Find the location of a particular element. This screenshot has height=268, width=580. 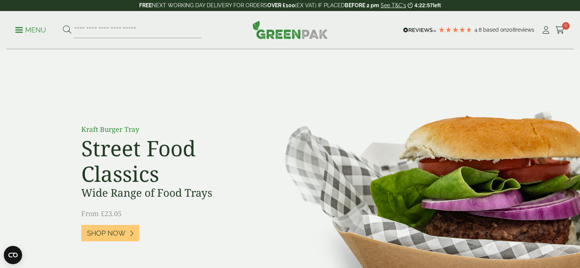

span: Shop Now is located at coordinates (106, 233).